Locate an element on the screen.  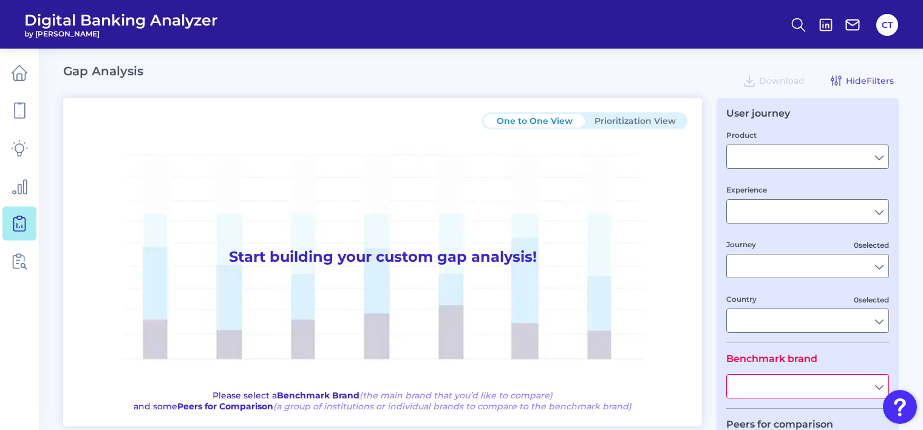
span: (the main brand that you’d like to compare) is located at coordinates (456, 395).